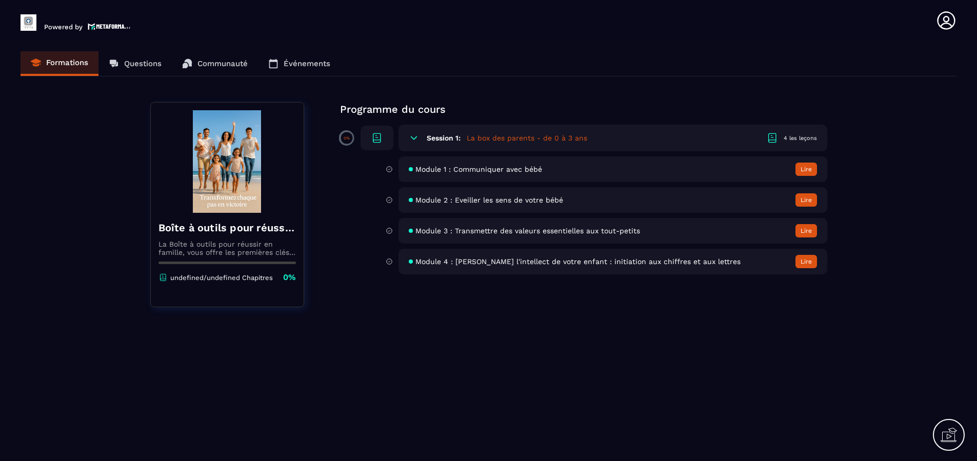 Image resolution: width=977 pixels, height=461 pixels. I want to click on img: logo-branding, so click(28, 23).